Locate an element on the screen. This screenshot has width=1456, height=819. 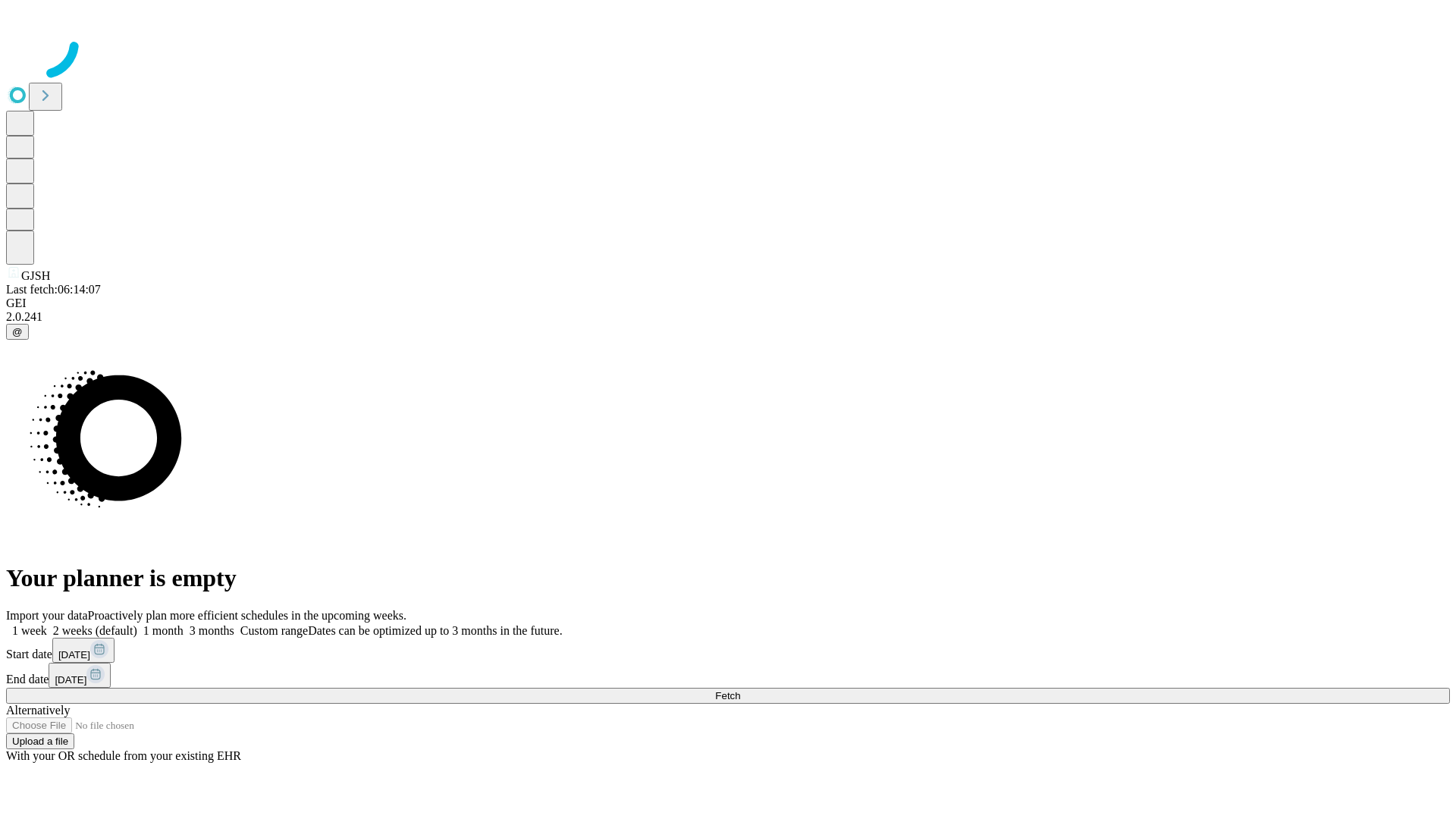
span: GJSH is located at coordinates (35, 275).